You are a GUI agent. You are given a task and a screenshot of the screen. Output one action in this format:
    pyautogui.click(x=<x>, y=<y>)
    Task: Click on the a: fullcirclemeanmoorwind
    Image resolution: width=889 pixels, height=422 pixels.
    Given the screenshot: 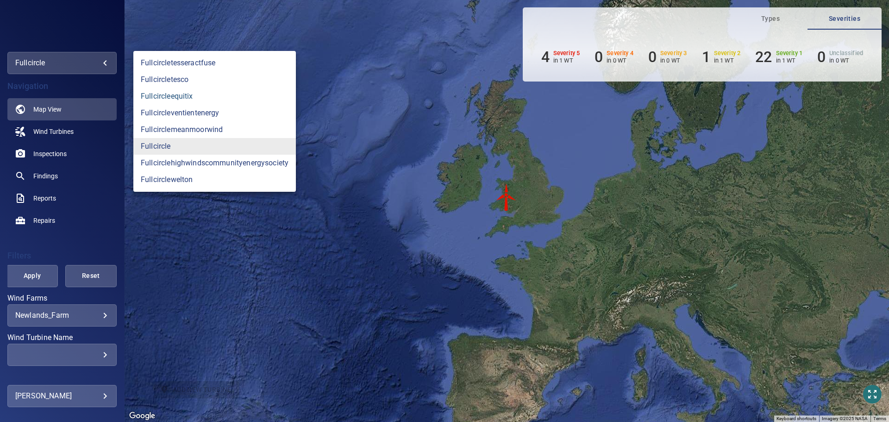 What is the action you would take?
    pyautogui.click(x=214, y=130)
    